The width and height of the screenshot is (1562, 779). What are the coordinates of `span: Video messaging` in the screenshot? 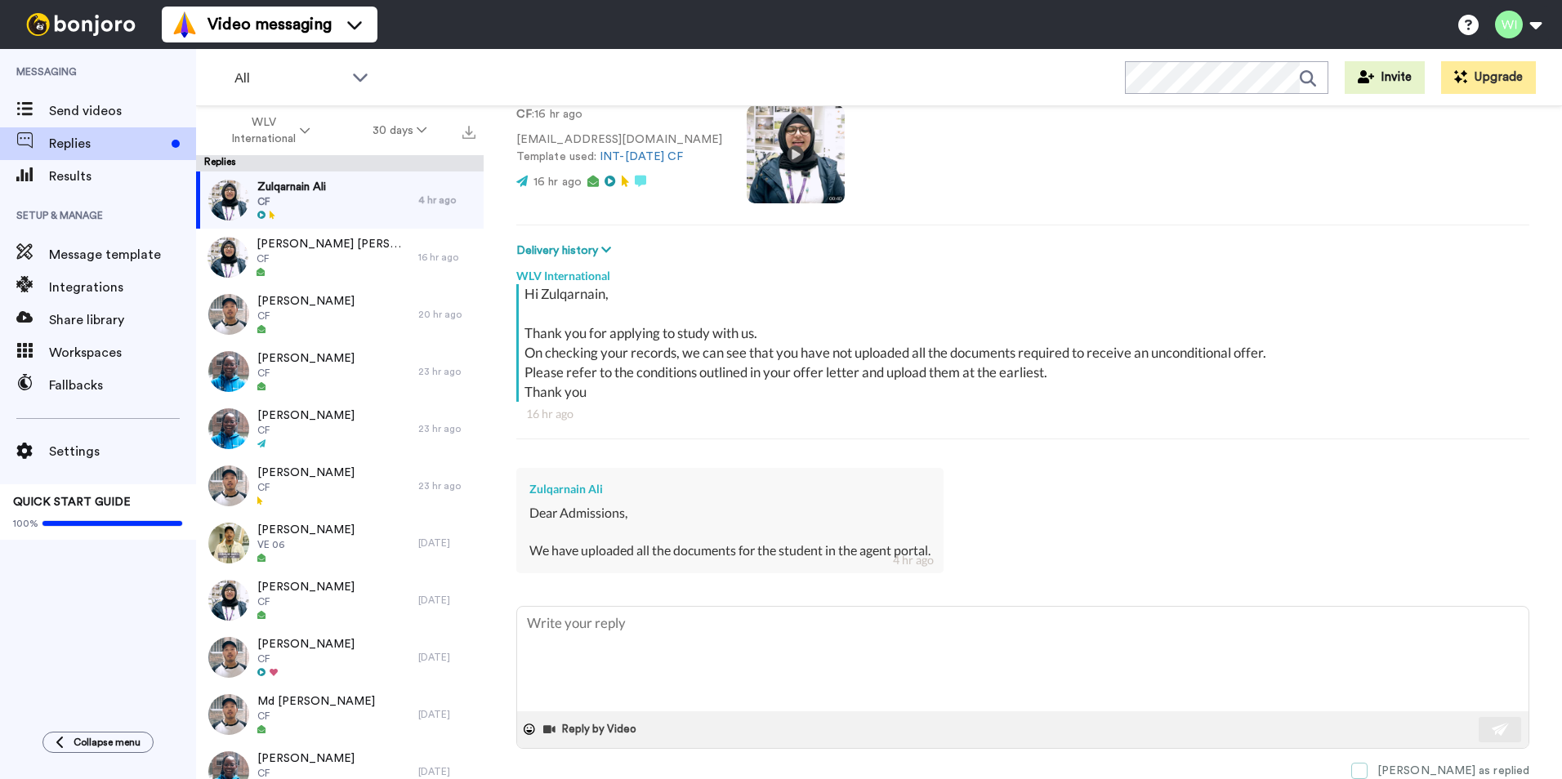 It's located at (270, 25).